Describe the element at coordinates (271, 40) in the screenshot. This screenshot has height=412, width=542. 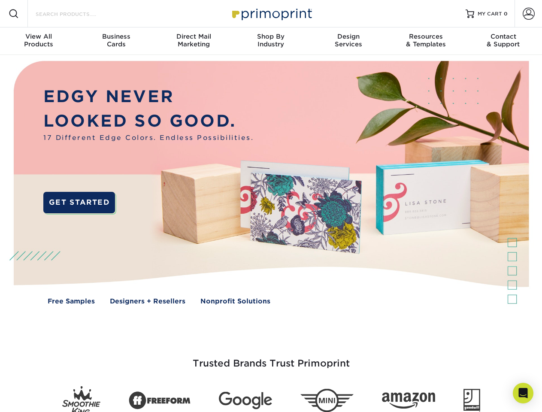
I see `div: Industry` at that location.